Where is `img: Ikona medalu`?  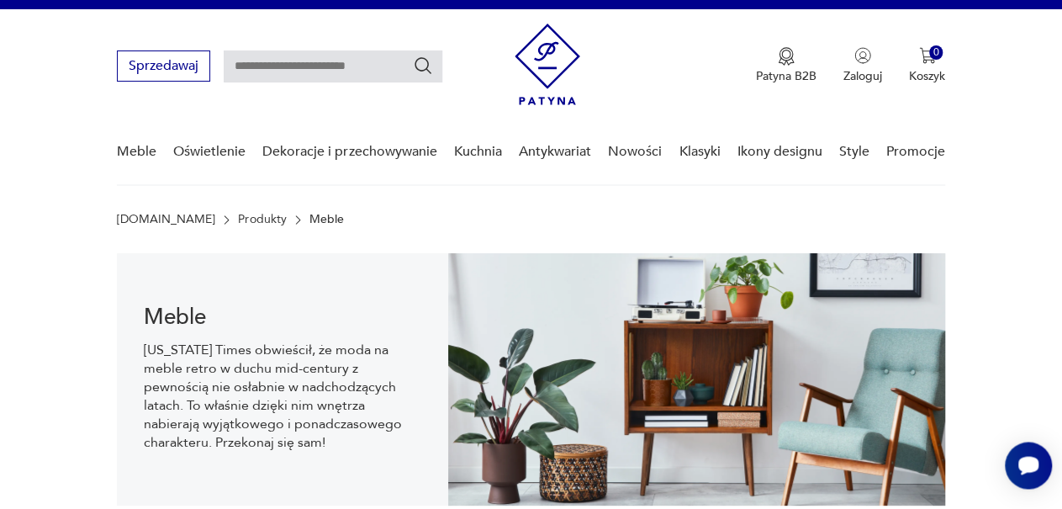
img: Ikona medalu is located at coordinates (786, 56).